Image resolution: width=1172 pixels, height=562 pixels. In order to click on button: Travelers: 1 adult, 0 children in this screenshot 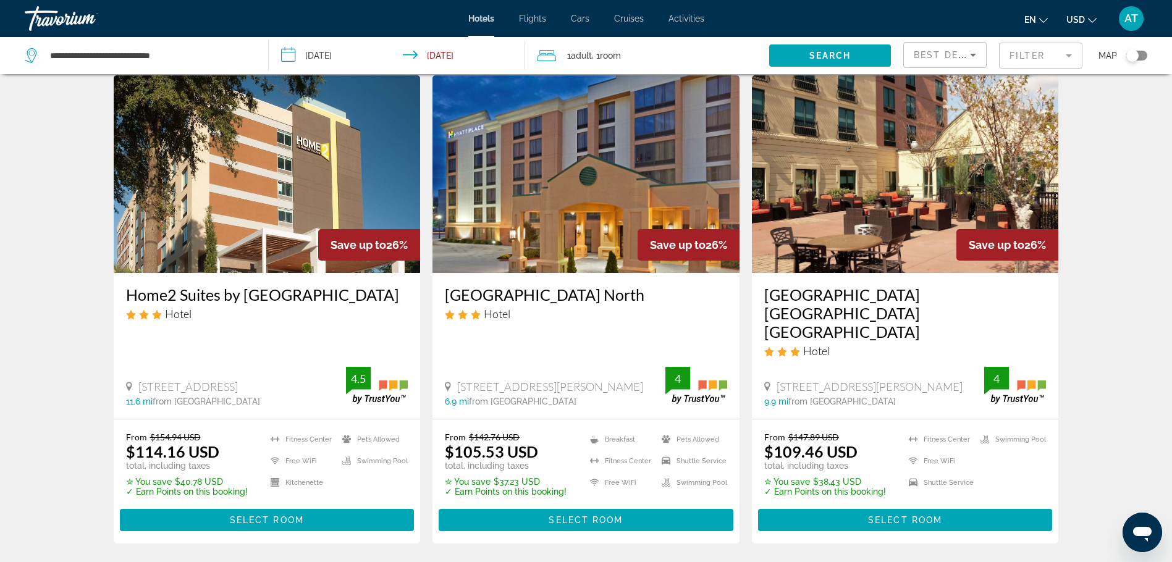, I will do `click(647, 56)`.